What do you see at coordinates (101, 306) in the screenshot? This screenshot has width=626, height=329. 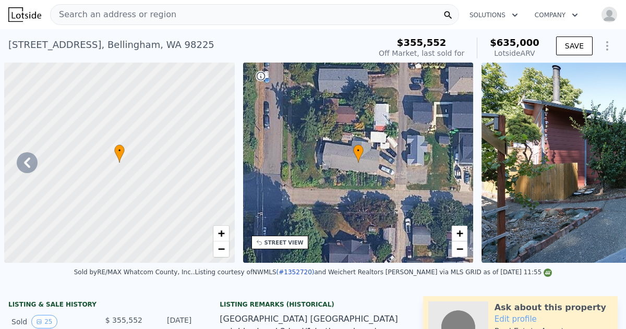 I see `div: LISTING & SALE HISTORY` at bounding box center [101, 306].